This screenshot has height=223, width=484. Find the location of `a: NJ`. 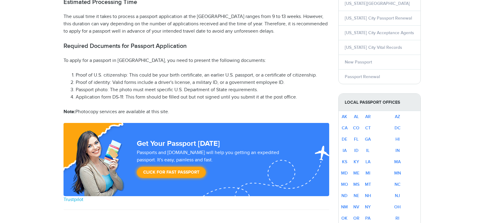

a: NJ is located at coordinates (397, 196).